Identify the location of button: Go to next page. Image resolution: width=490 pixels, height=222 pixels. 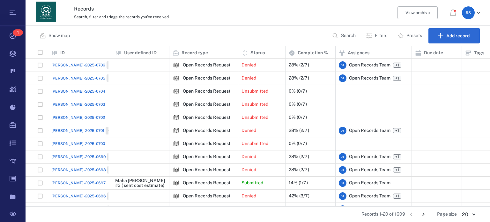
(423, 214).